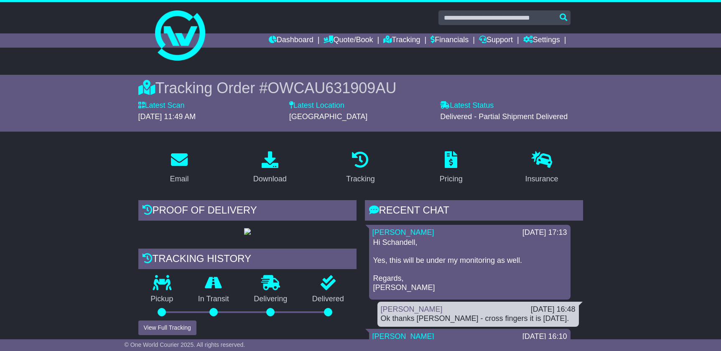  What do you see at coordinates (360, 179) in the screenshot?
I see `div: Tracking` at bounding box center [360, 179].